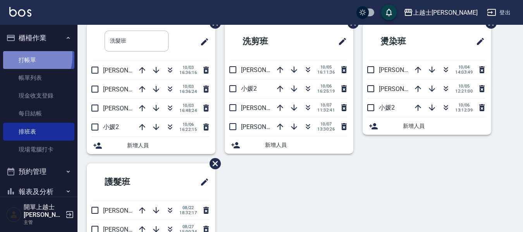  What do you see at coordinates (130, 182) in the screenshot?
I see `h2: 護髮班` at bounding box center [130, 182].